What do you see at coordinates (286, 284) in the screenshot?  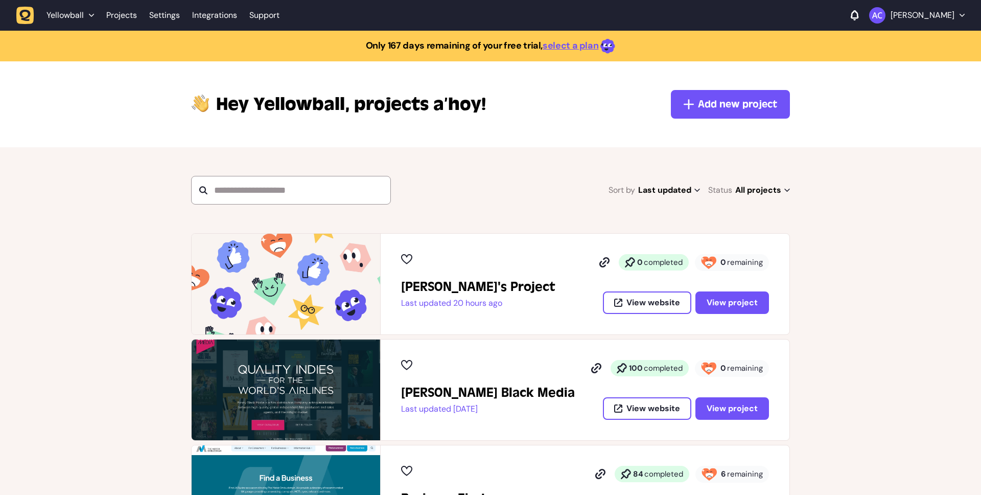 I see `img: Harry's Project` at bounding box center [286, 284].